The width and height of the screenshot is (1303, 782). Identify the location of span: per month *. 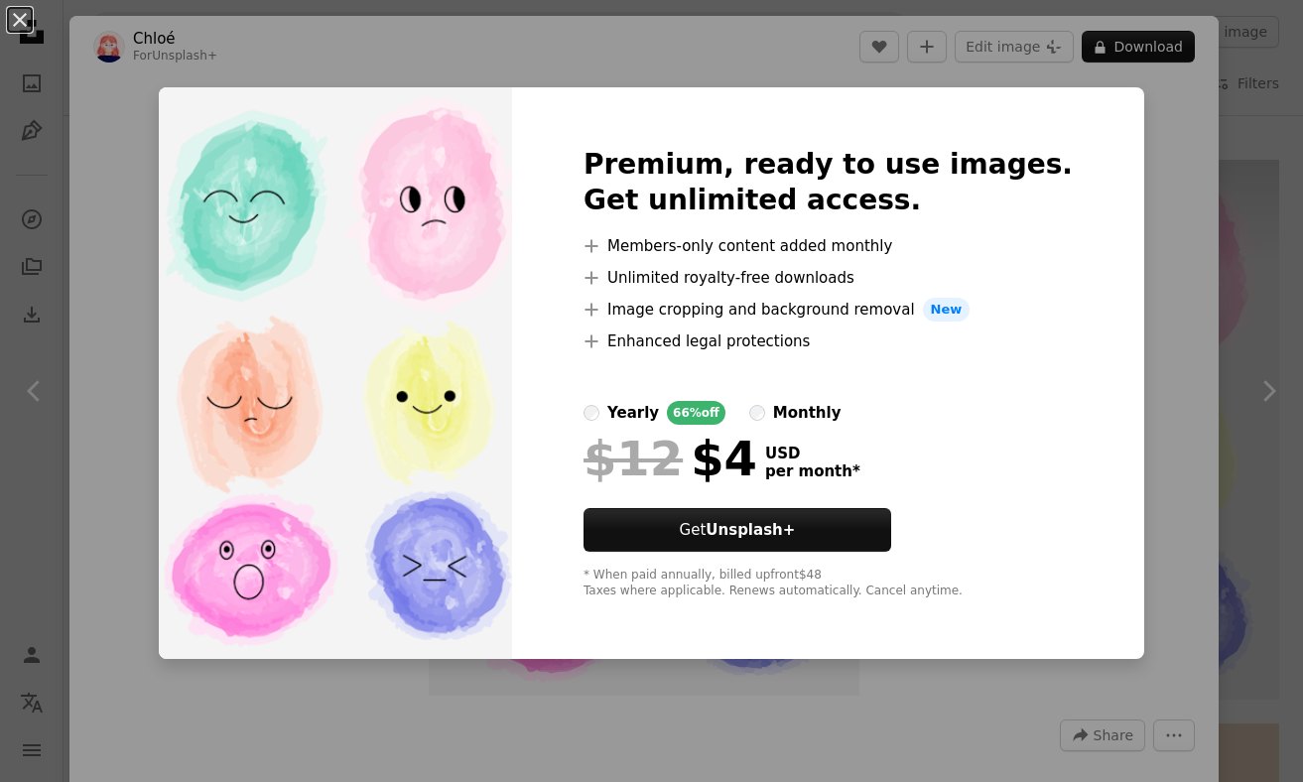
(813, 472).